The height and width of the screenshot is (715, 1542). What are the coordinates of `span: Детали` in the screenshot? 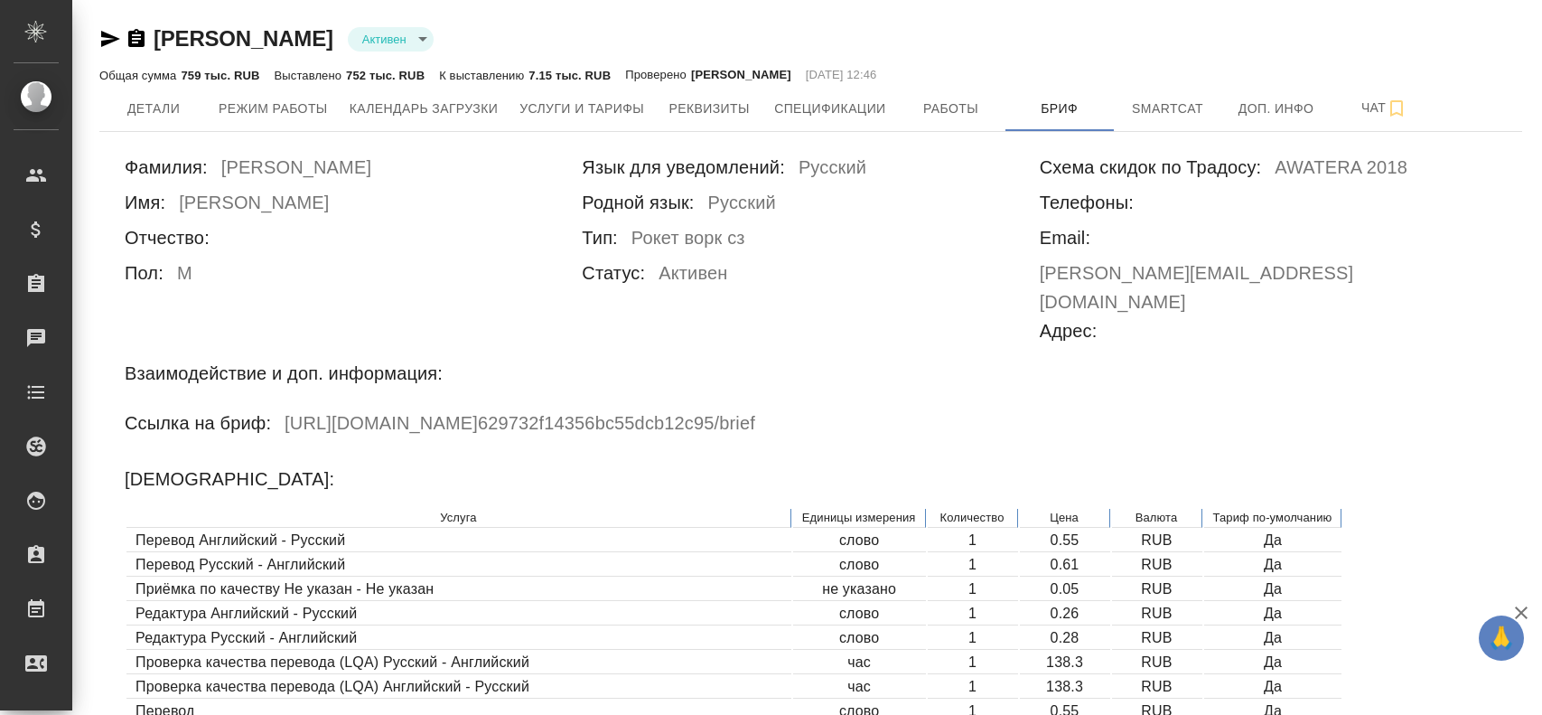 It's located at (154, 108).